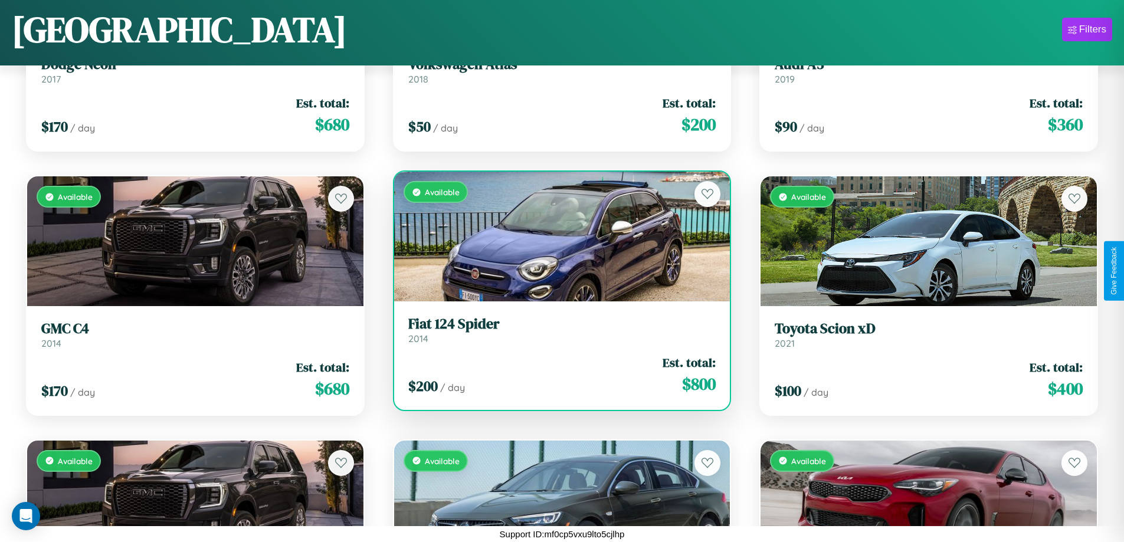 The image size is (1124, 542). I want to click on a: Audi A32019, so click(929, 70).